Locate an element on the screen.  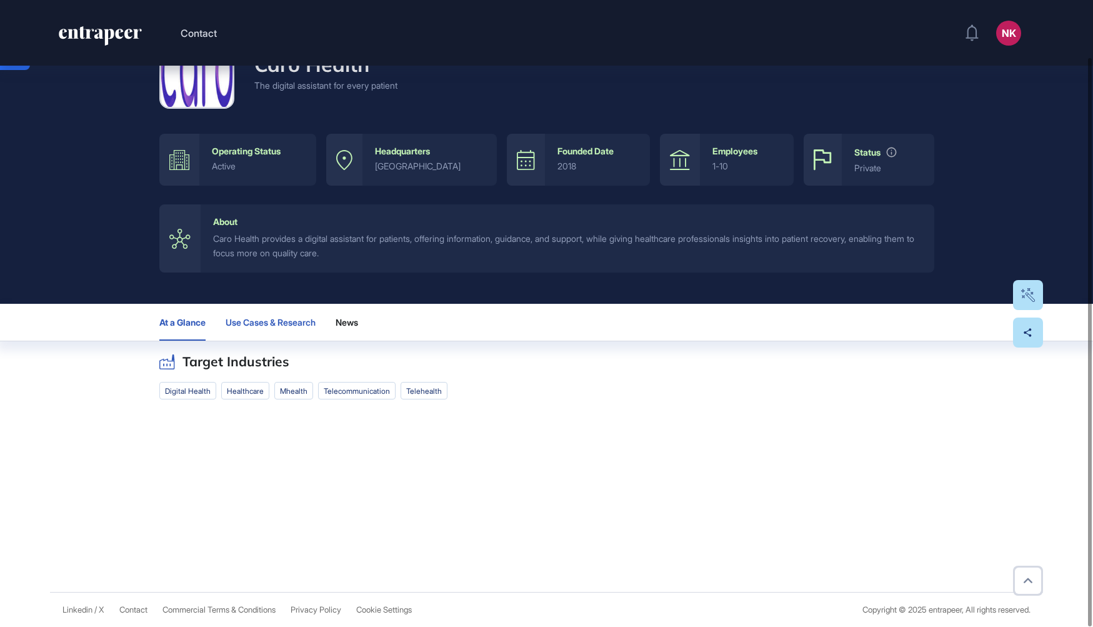
a: Privacy Policy is located at coordinates (316, 609).